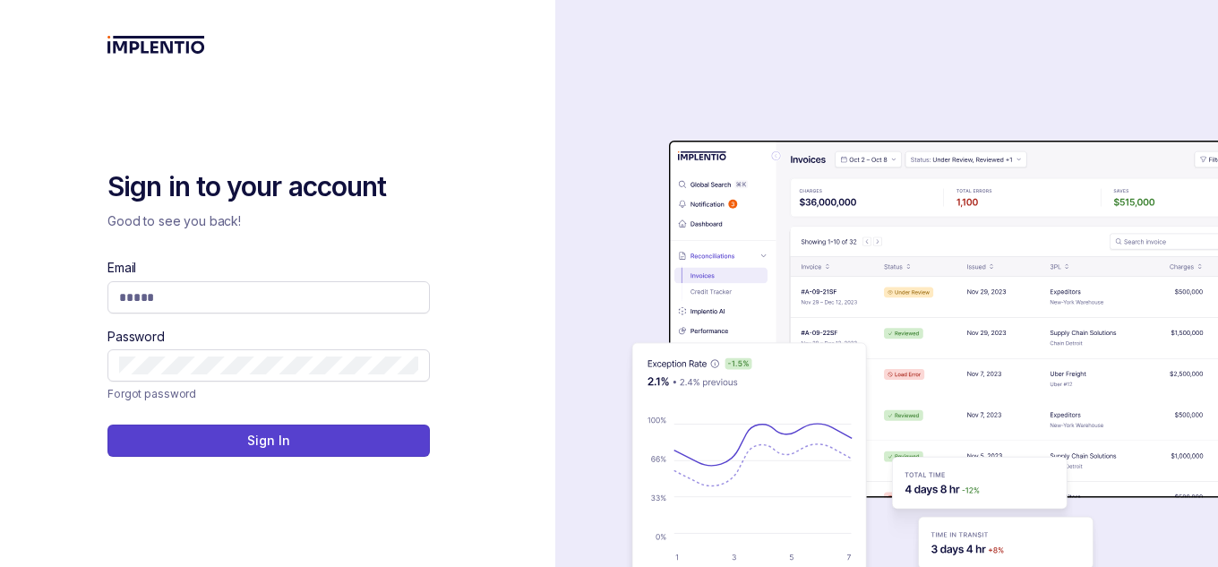 The width and height of the screenshot is (1218, 567). I want to click on p: Good to see you back!, so click(269, 221).